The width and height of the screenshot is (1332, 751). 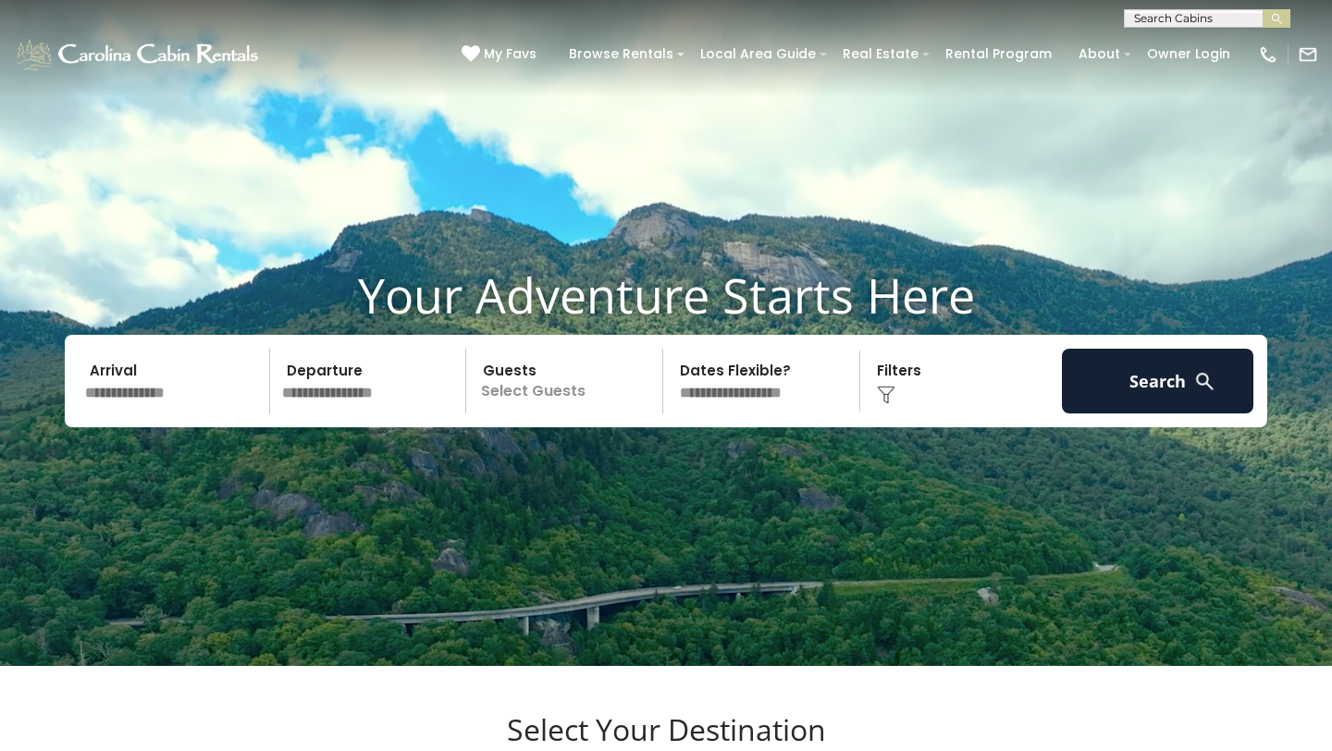 I want to click on a: About, so click(x=1099, y=54).